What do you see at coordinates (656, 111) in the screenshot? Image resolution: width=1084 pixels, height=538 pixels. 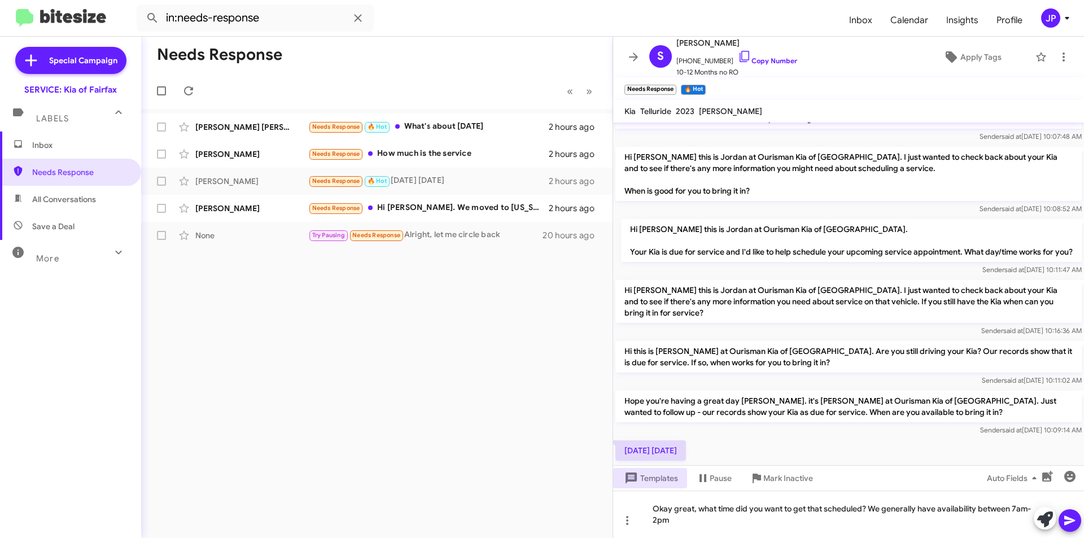 I see `span: Telluride` at bounding box center [656, 111].